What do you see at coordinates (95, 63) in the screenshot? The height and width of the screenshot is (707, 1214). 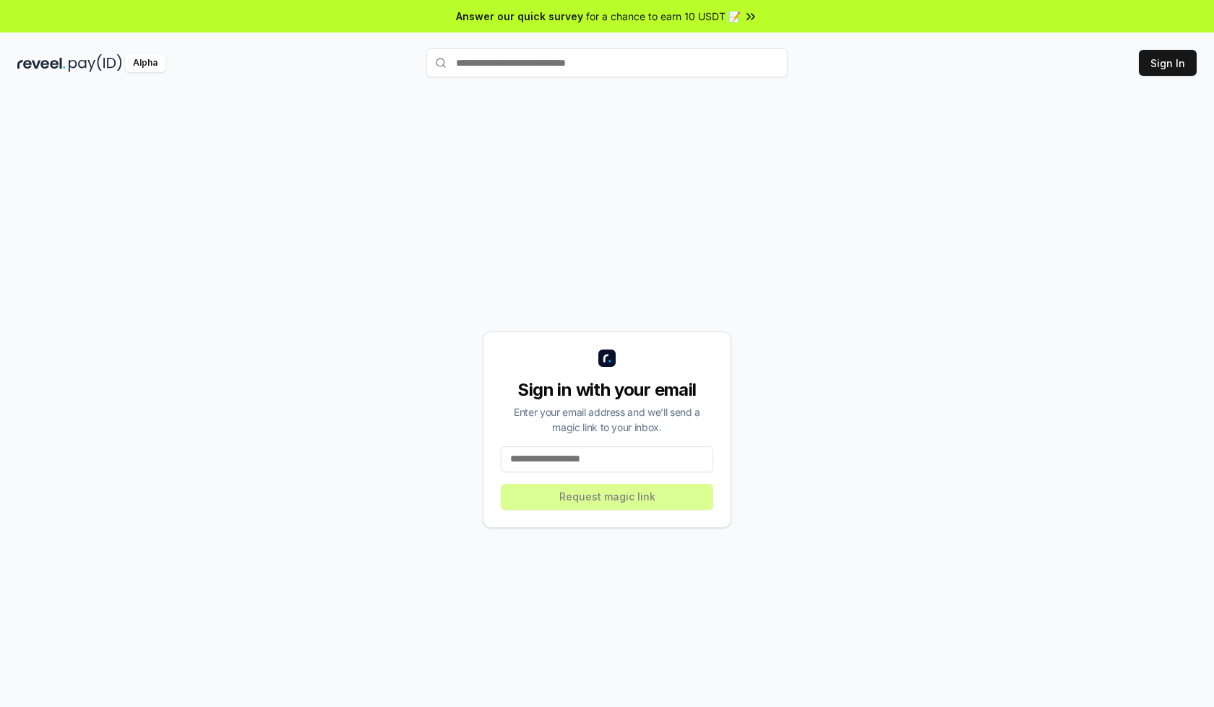 I see `img: pay_id` at bounding box center [95, 63].